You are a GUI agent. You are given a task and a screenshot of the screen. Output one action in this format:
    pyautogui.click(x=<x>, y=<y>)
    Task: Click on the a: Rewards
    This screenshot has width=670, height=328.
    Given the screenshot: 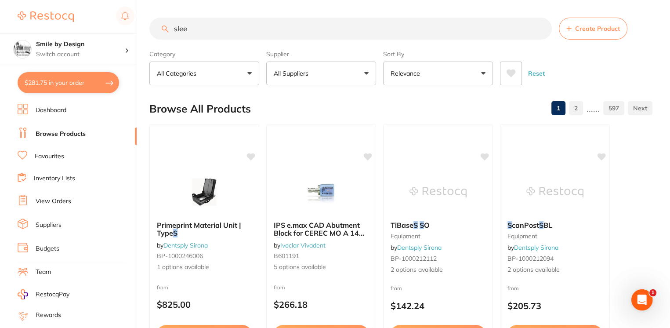 What is the action you would take?
    pyautogui.click(x=48, y=315)
    